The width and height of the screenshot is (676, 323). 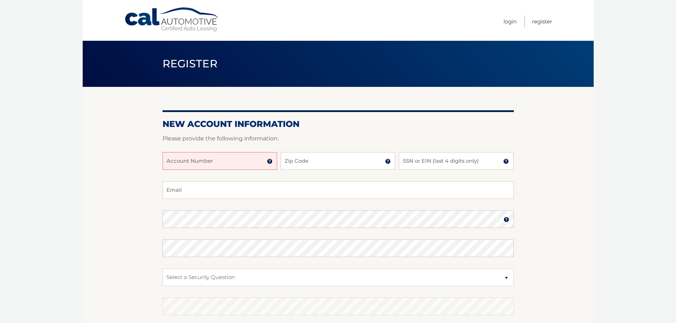 I want to click on a: Register, so click(x=542, y=21).